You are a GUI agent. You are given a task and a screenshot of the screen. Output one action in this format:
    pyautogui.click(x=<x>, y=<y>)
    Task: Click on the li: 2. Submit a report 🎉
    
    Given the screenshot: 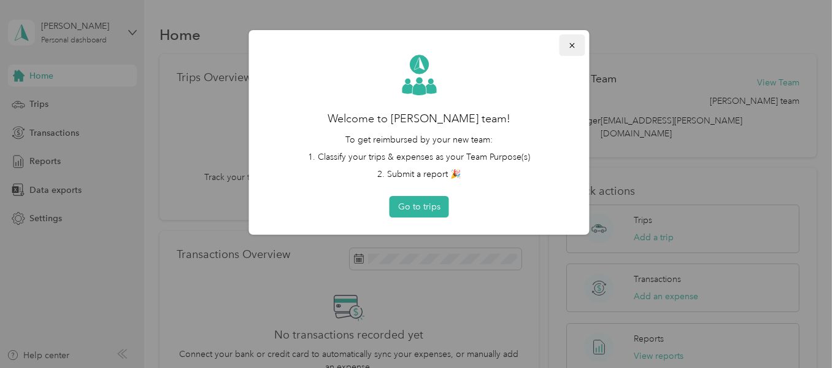 What is the action you would take?
    pyautogui.click(x=419, y=174)
    